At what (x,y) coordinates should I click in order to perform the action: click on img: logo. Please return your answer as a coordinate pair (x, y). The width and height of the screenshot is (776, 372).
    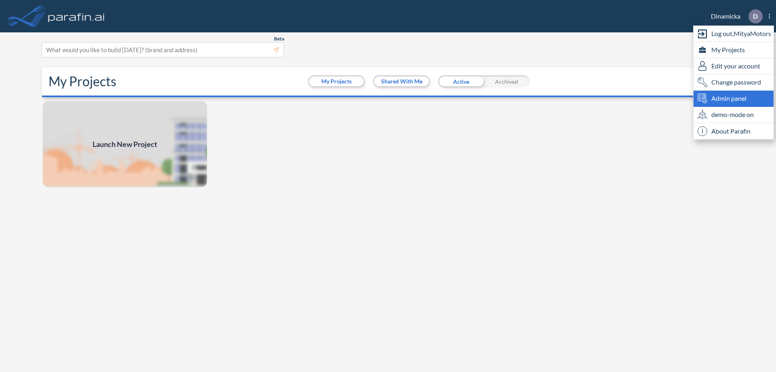
    Looking at the image, I should click on (76, 16).